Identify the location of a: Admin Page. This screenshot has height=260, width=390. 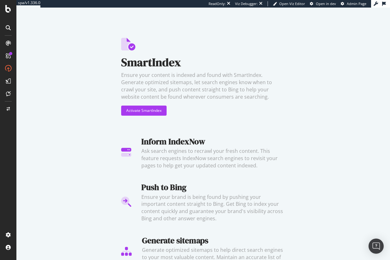
(353, 4).